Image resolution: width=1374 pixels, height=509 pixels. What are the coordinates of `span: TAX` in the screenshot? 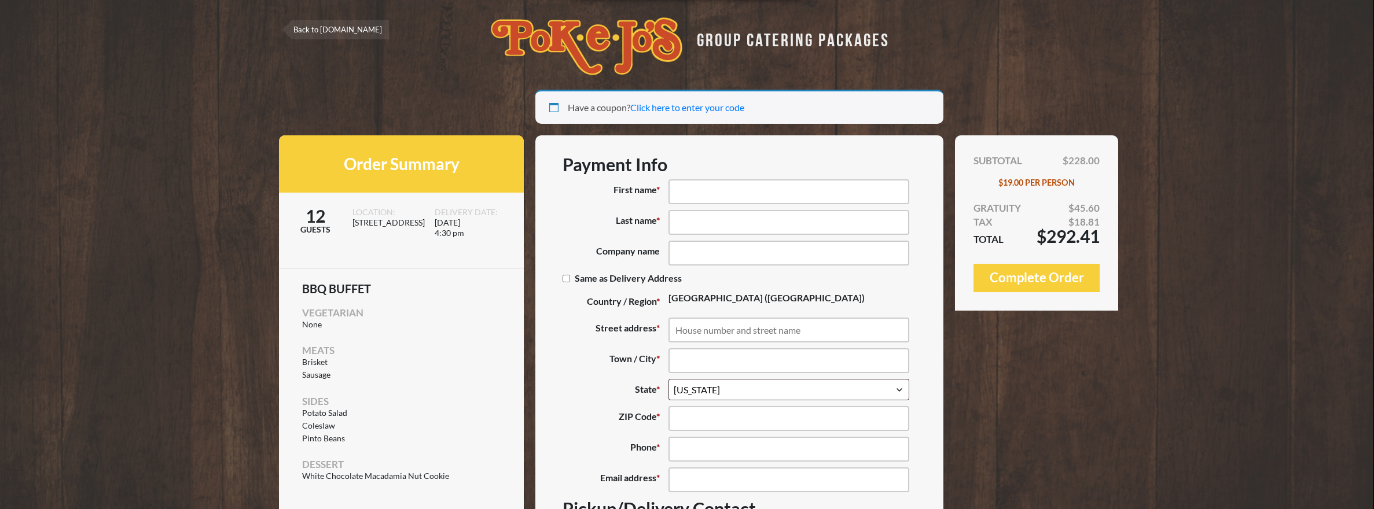 It's located at (982, 222).